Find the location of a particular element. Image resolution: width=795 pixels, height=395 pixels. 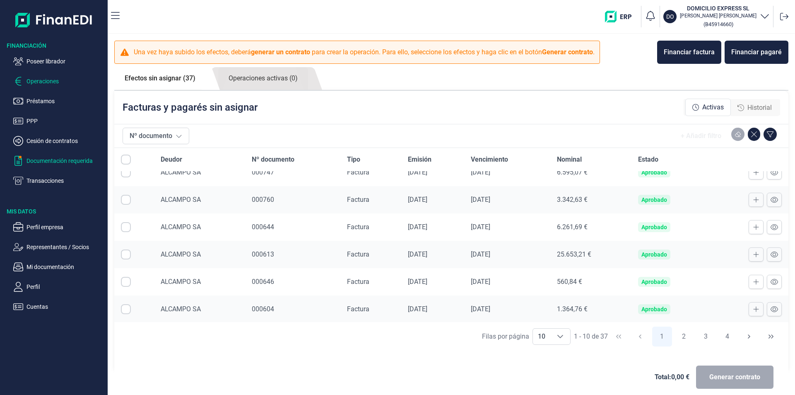

small: Copiar cif is located at coordinates (719, 24).